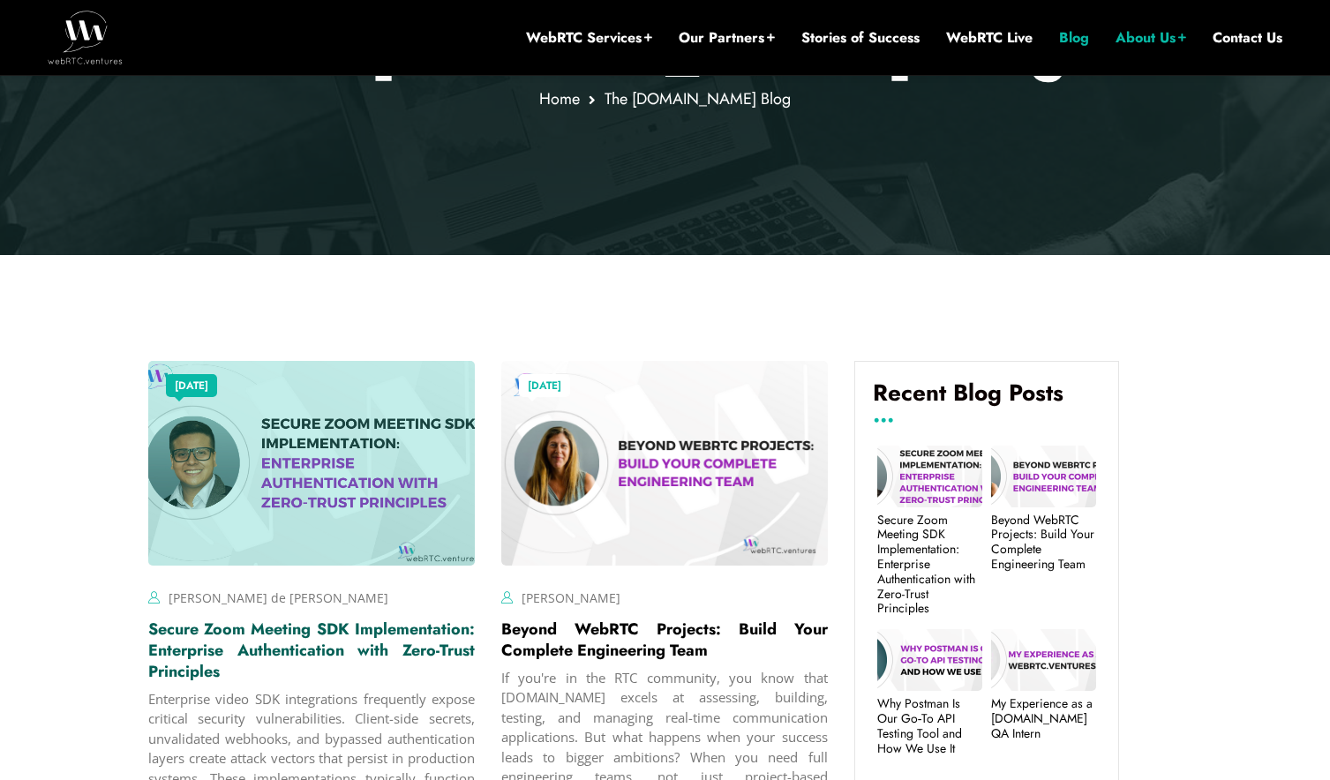 The image size is (1330, 780). I want to click on a: Our Partners, so click(726, 38).